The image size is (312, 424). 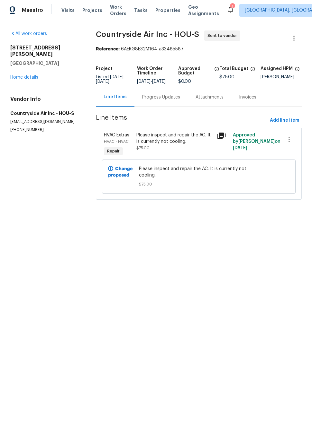 What do you see at coordinates (217, 73) in the screenshot?
I see `span: The total cost of line items that have been approved by both Opendoor and the Trade Partner. This...` at bounding box center [217, 73].